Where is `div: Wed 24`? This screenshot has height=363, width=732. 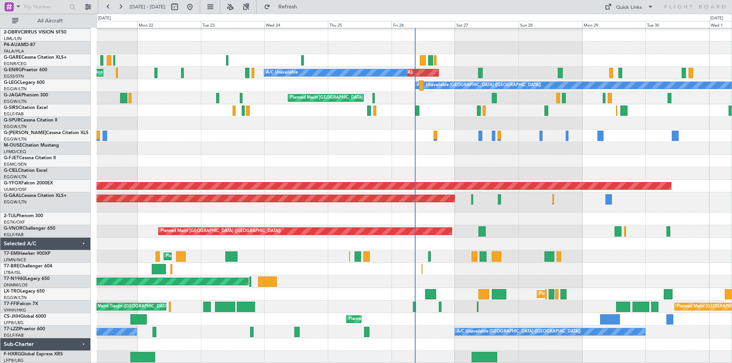
div: Wed 24 is located at coordinates (296, 24).